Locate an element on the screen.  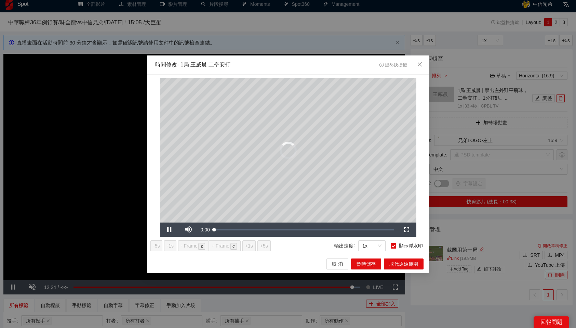
span: 鍵盤快捷鍵 is located at coordinates (393, 65).